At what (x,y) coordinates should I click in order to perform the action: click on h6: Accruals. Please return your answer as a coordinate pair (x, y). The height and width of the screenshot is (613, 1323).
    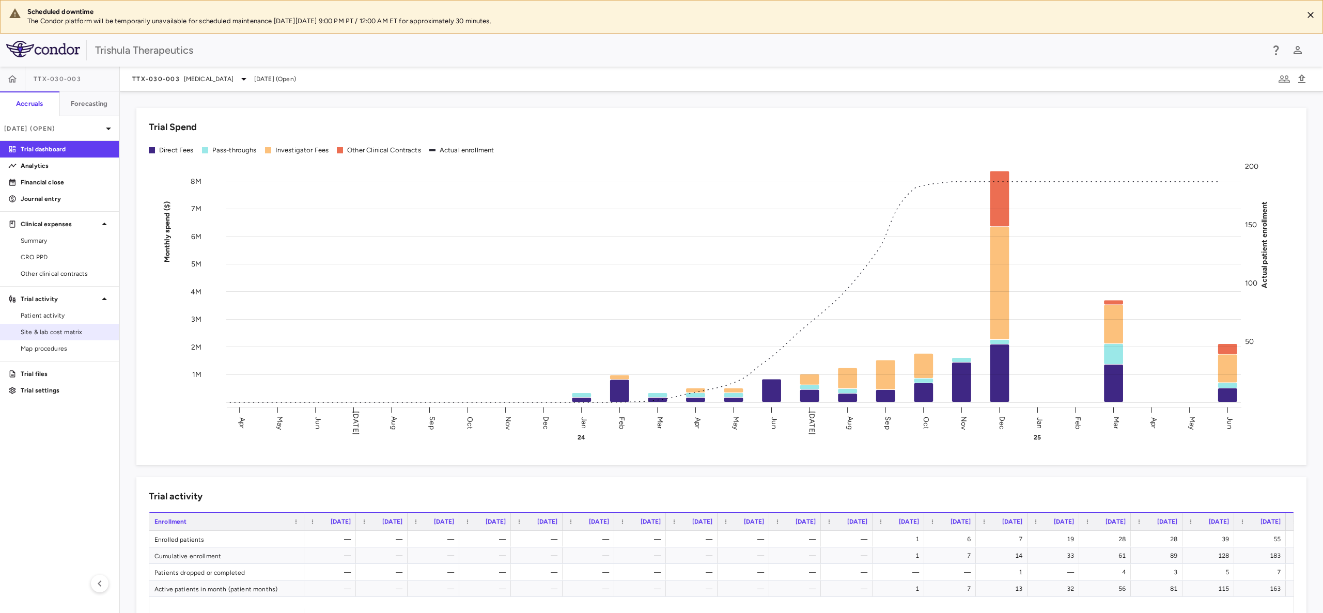
    Looking at the image, I should click on (29, 104).